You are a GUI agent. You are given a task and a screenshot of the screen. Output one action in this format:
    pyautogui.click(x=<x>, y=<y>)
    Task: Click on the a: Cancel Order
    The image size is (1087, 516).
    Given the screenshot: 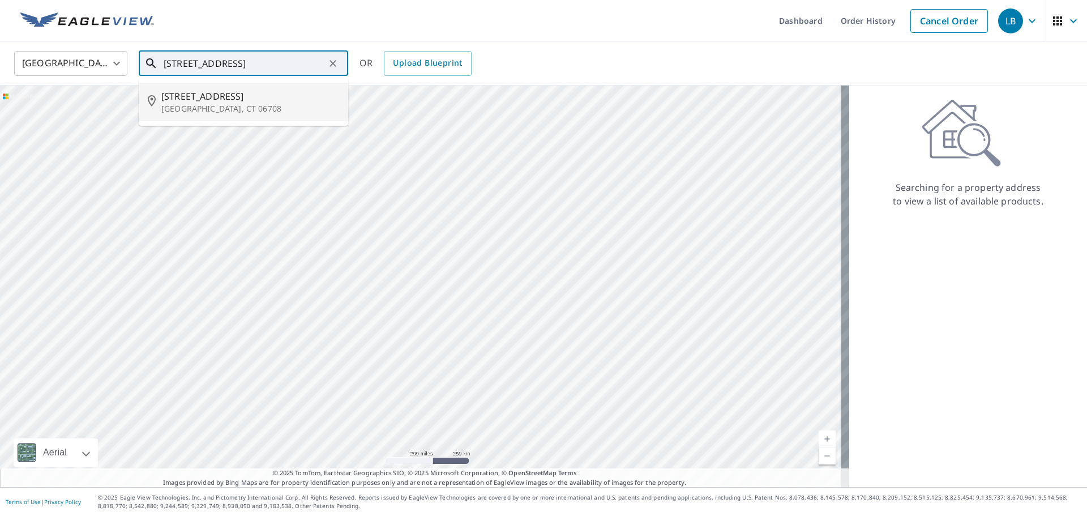 What is the action you would take?
    pyautogui.click(x=949, y=21)
    